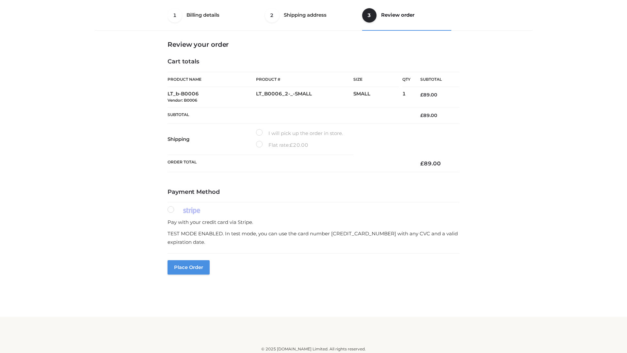 Image resolution: width=627 pixels, height=353 pixels. What do you see at coordinates (305, 97) in the screenshot?
I see `td: LT_B0006_2-_-SMALL` at bounding box center [305, 97].